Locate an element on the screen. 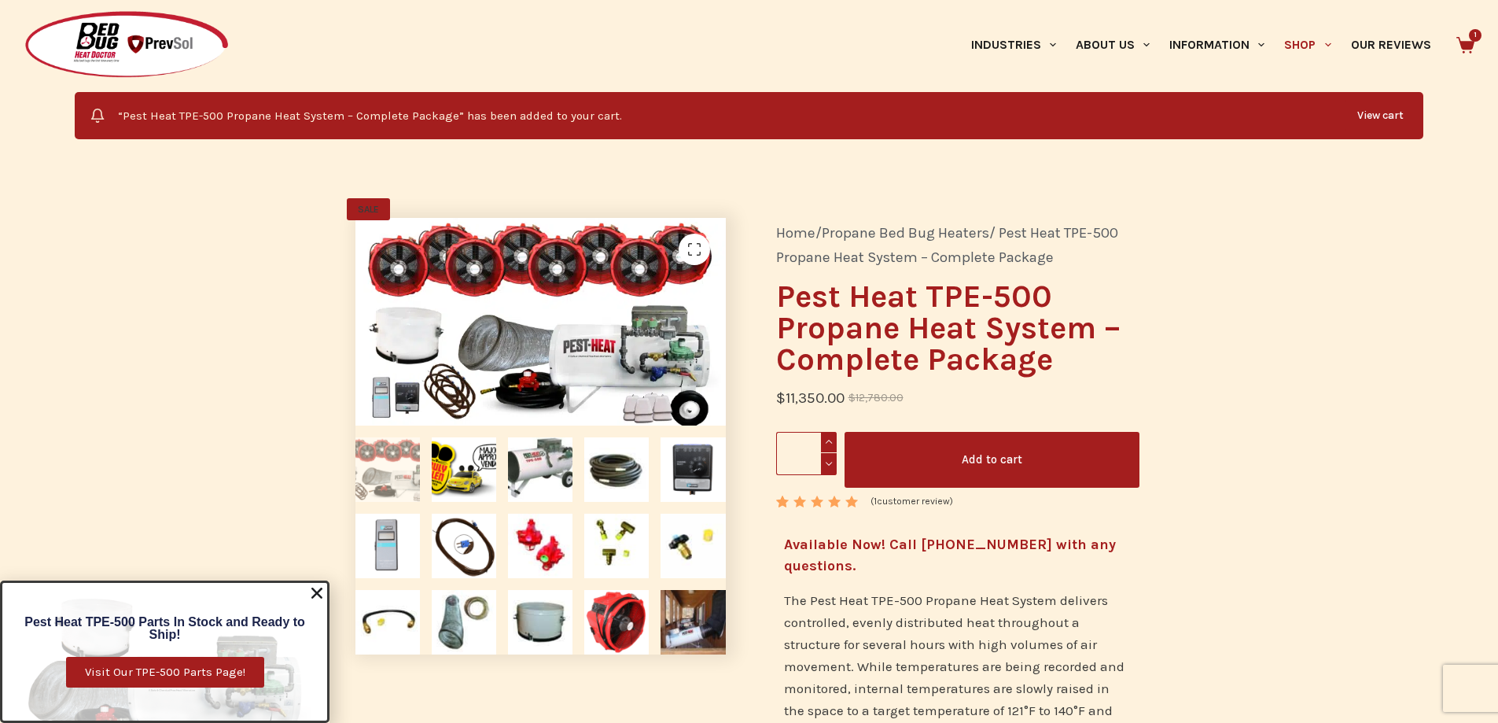 This screenshot has width=1498, height=723. img: Metal 18” duct adapter for Pest Heat TPE-500 is located at coordinates (540, 622).